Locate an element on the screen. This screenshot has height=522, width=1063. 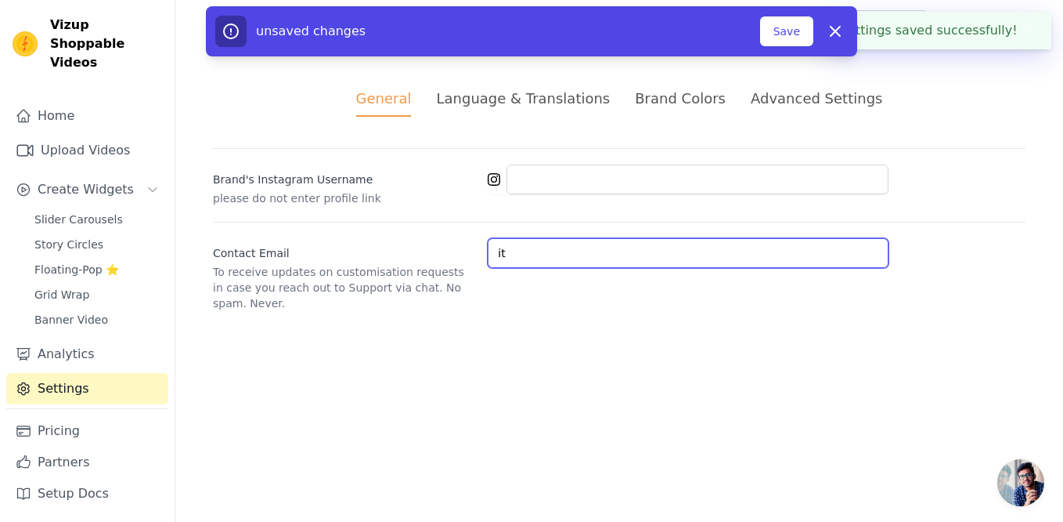
span: Create Widgets is located at coordinates (85, 190).